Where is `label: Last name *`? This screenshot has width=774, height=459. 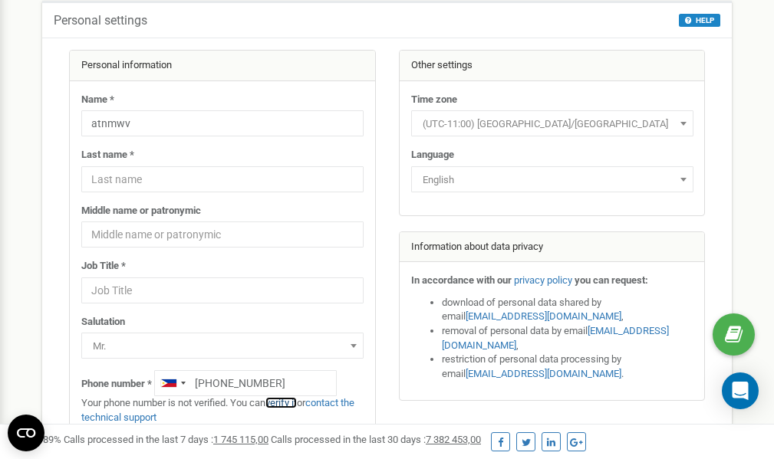 label: Last name * is located at coordinates (107, 155).